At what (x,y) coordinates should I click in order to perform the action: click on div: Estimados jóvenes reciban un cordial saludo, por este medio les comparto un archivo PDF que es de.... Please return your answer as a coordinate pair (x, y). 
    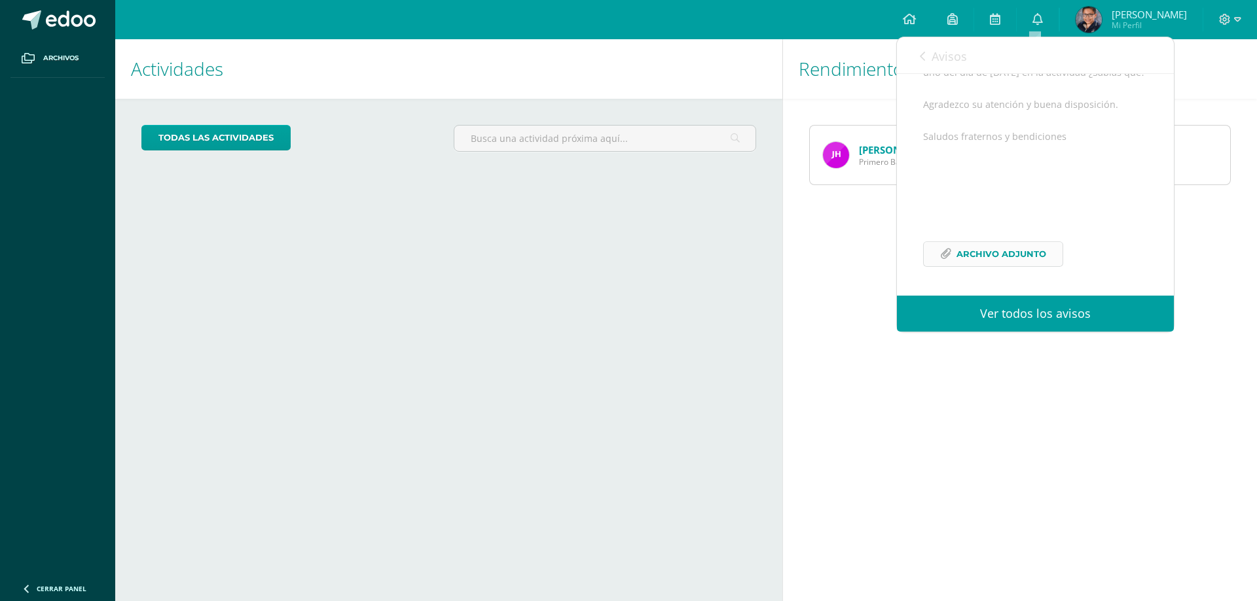
    Looking at the image, I should click on (1035, 141).